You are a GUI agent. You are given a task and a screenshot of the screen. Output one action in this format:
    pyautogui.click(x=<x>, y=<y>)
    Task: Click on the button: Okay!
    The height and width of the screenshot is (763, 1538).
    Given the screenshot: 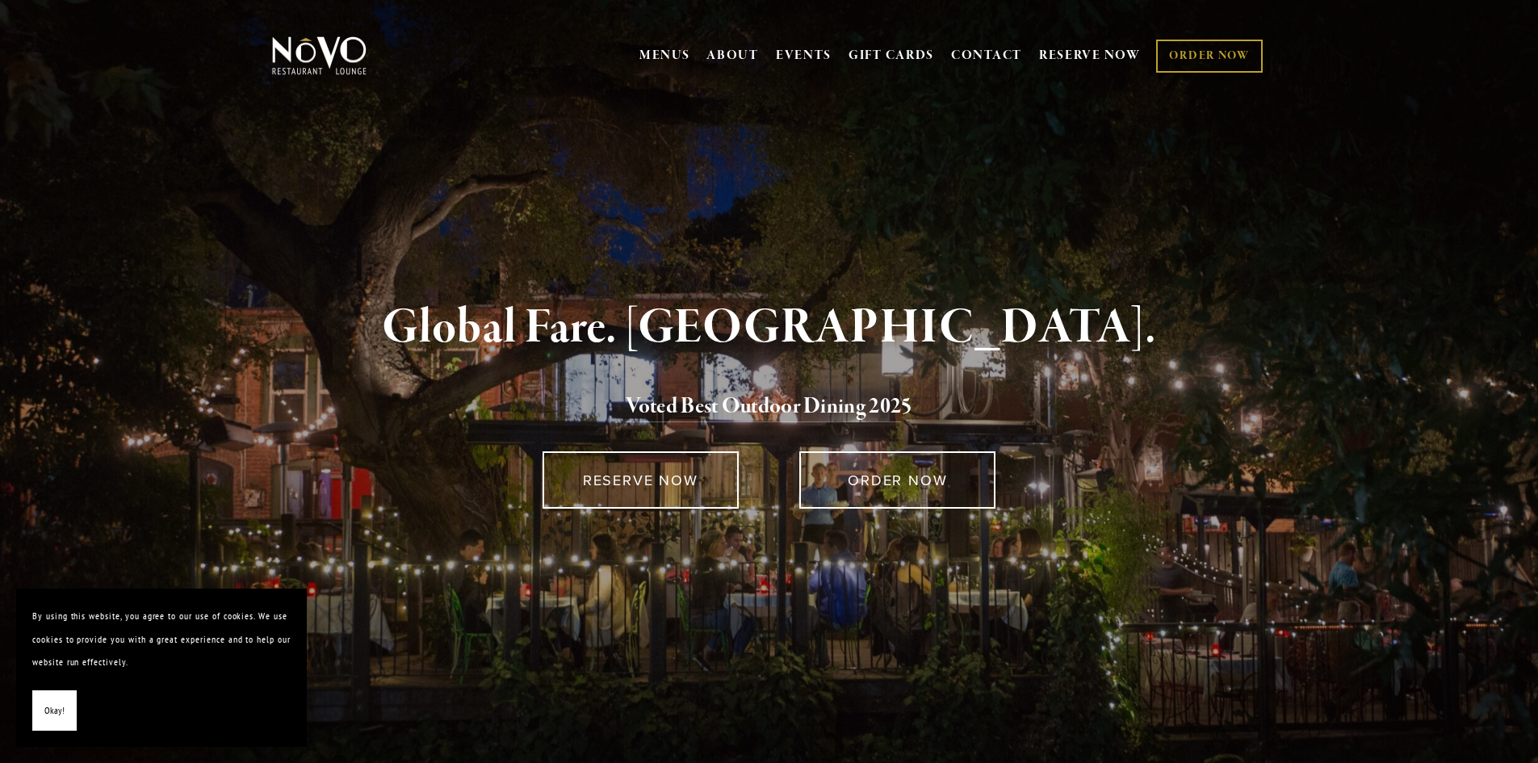 What is the action you would take?
    pyautogui.click(x=54, y=711)
    